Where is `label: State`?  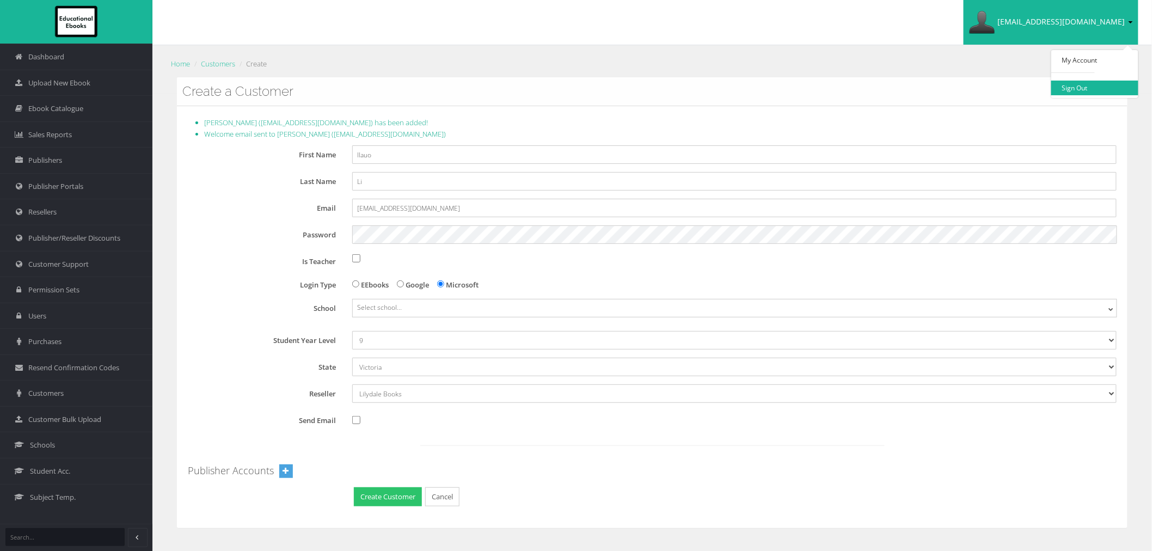 label: State is located at coordinates (266, 365).